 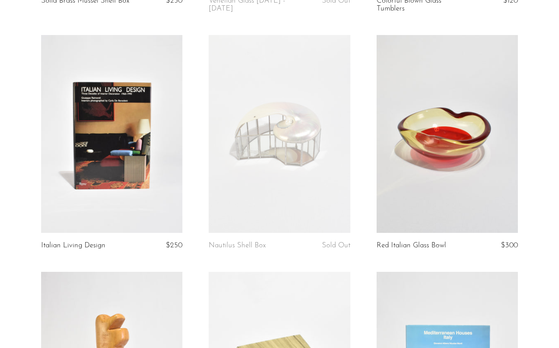 What do you see at coordinates (73, 245) in the screenshot?
I see `a: Italian Living Design` at bounding box center [73, 245].